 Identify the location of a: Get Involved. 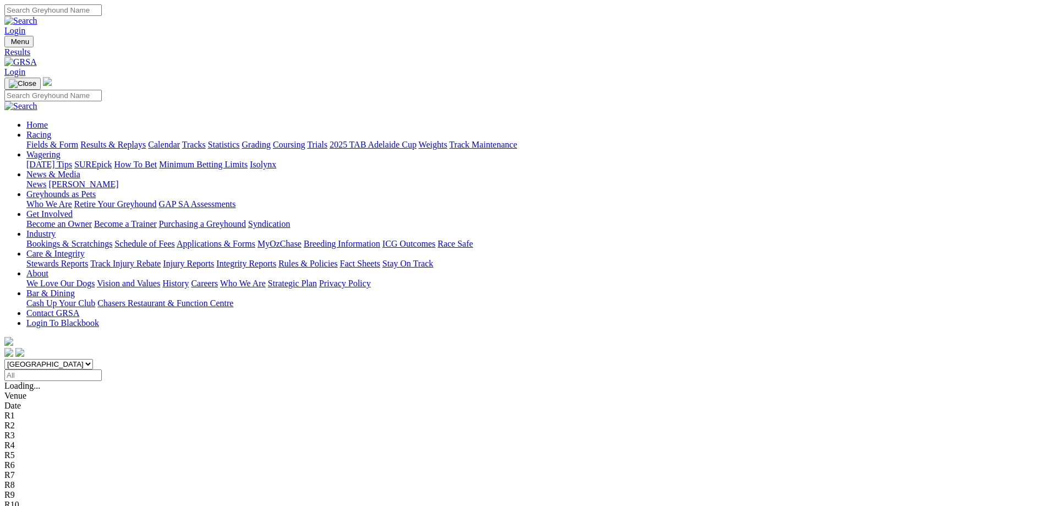
(50, 213).